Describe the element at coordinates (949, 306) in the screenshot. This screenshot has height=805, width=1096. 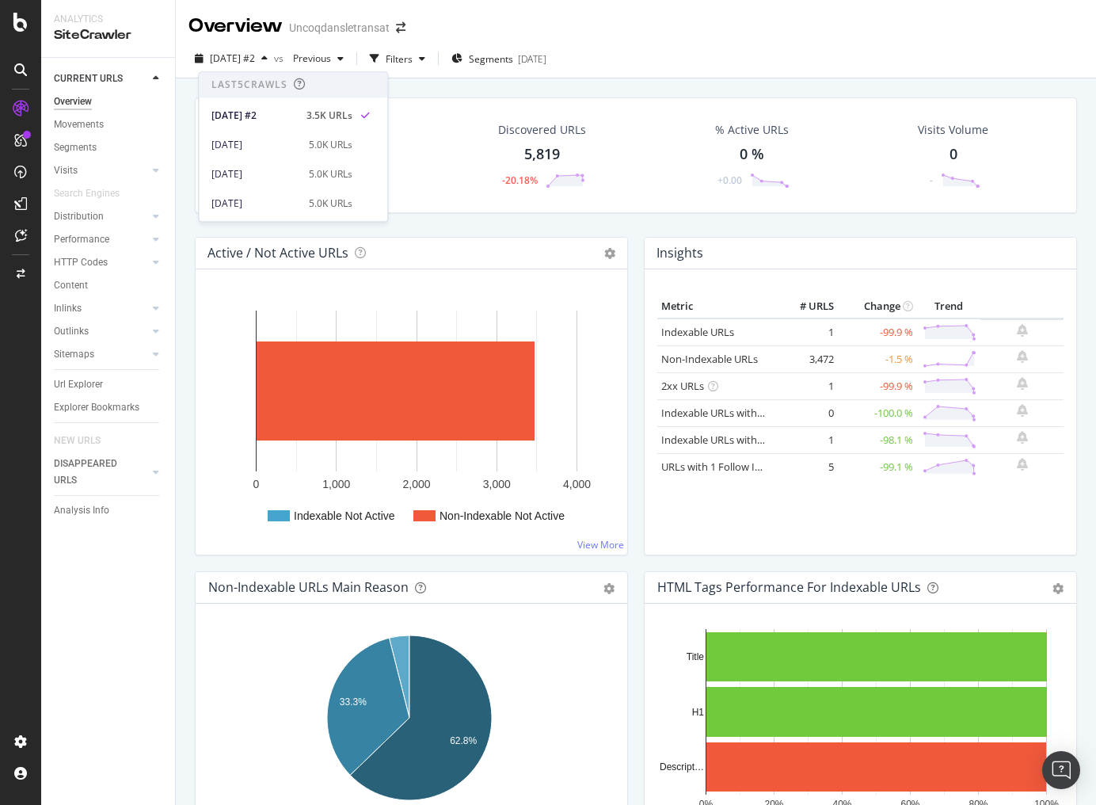
I see `th: Trend` at that location.